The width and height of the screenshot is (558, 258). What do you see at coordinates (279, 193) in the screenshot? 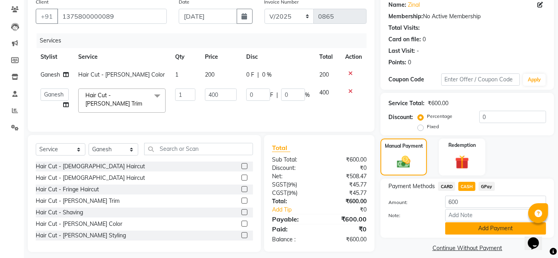
I see `span: CGST` at bounding box center [279, 193].